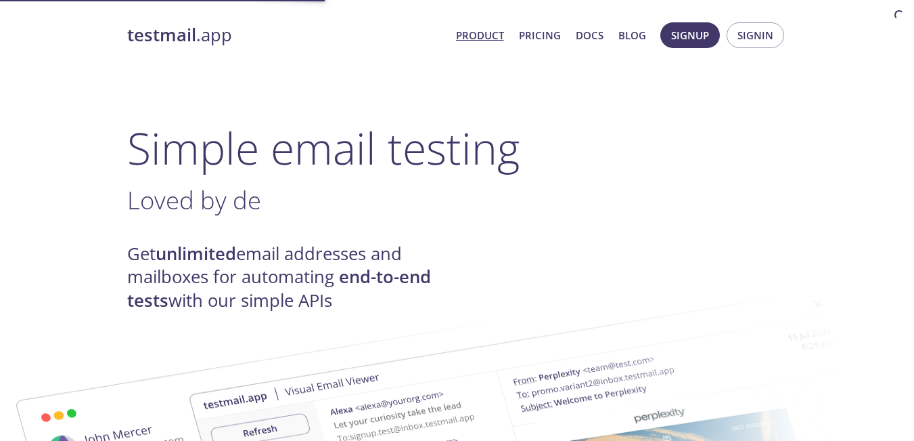 The width and height of the screenshot is (914, 441). Describe the element at coordinates (292, 277) in the screenshot. I see `h4: Get email addresses and mailboxes for automating with our simple APIs` at that location.